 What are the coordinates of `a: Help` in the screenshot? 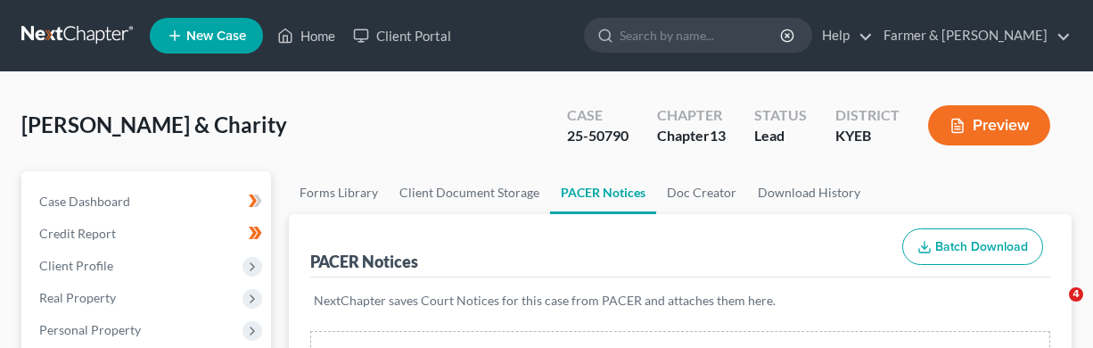 It's located at (843, 36).